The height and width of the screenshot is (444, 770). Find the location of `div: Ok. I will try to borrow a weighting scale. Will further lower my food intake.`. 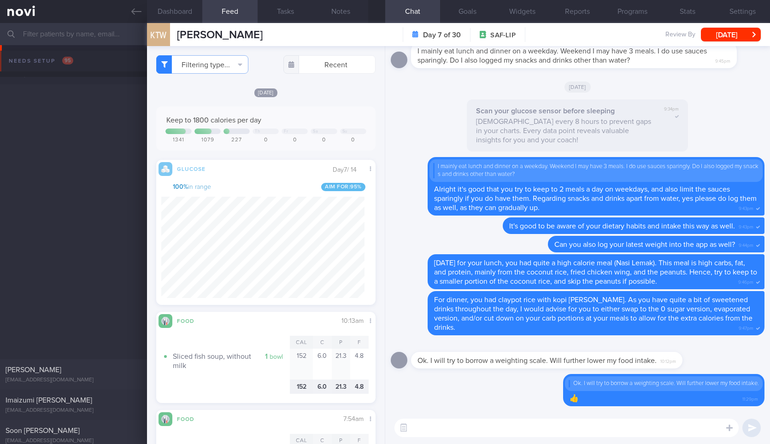

div: Ok. I will try to borrow a weighting scale. Will further lower my food intake. is located at coordinates (664, 384).